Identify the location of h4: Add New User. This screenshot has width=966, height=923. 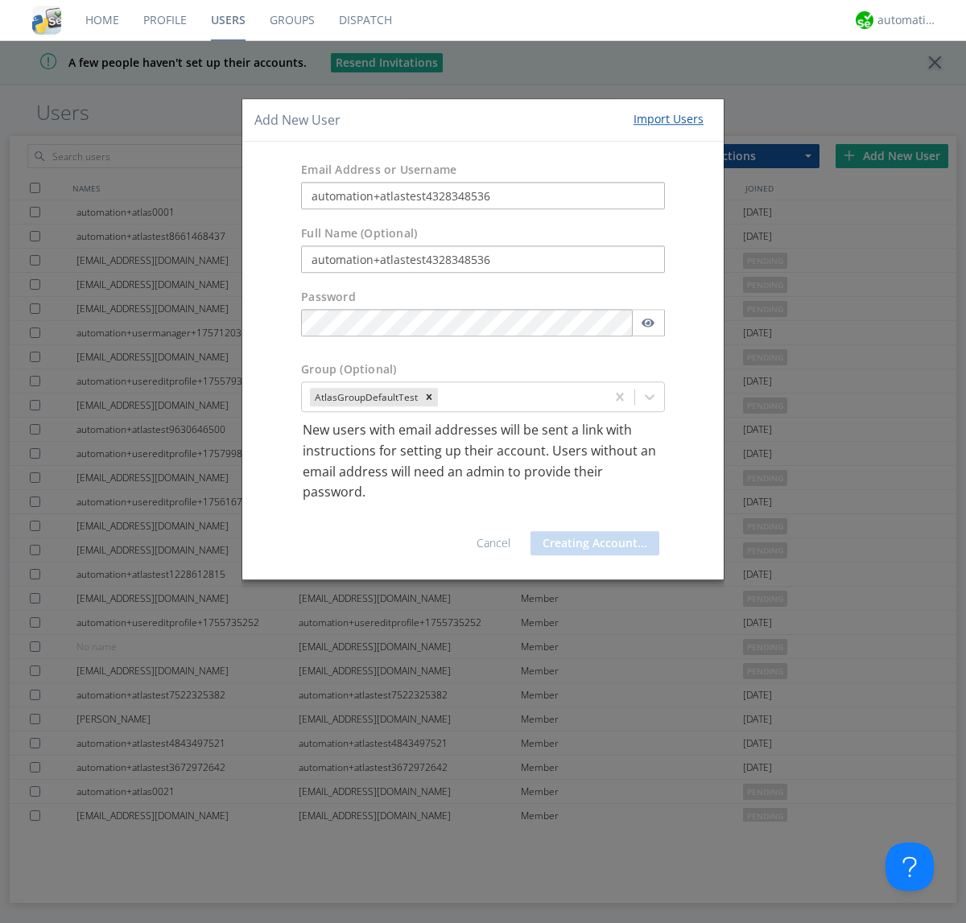
(297, 120).